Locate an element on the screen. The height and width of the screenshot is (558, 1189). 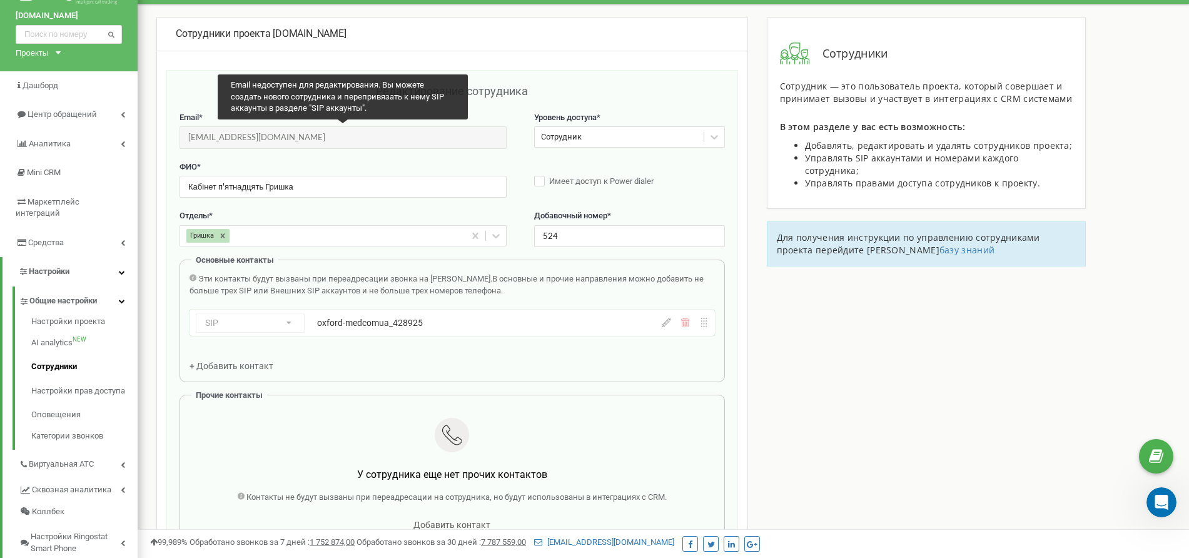
div: Сотрудник is located at coordinates (561, 137).